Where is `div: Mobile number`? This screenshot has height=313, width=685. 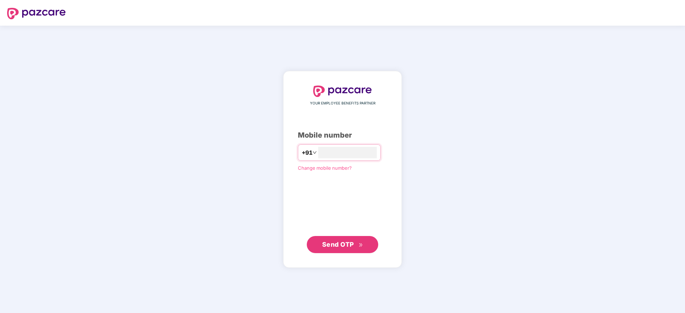 div: Mobile number is located at coordinates (342, 135).